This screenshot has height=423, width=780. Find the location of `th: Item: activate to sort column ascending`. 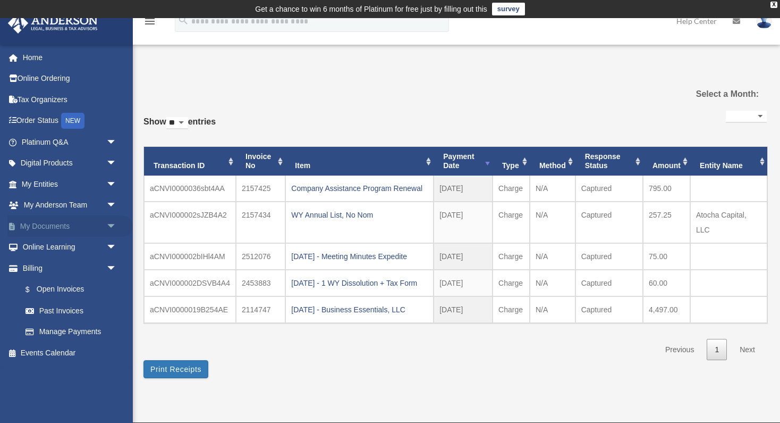

th: Item: activate to sort column ascending is located at coordinates (359, 161).